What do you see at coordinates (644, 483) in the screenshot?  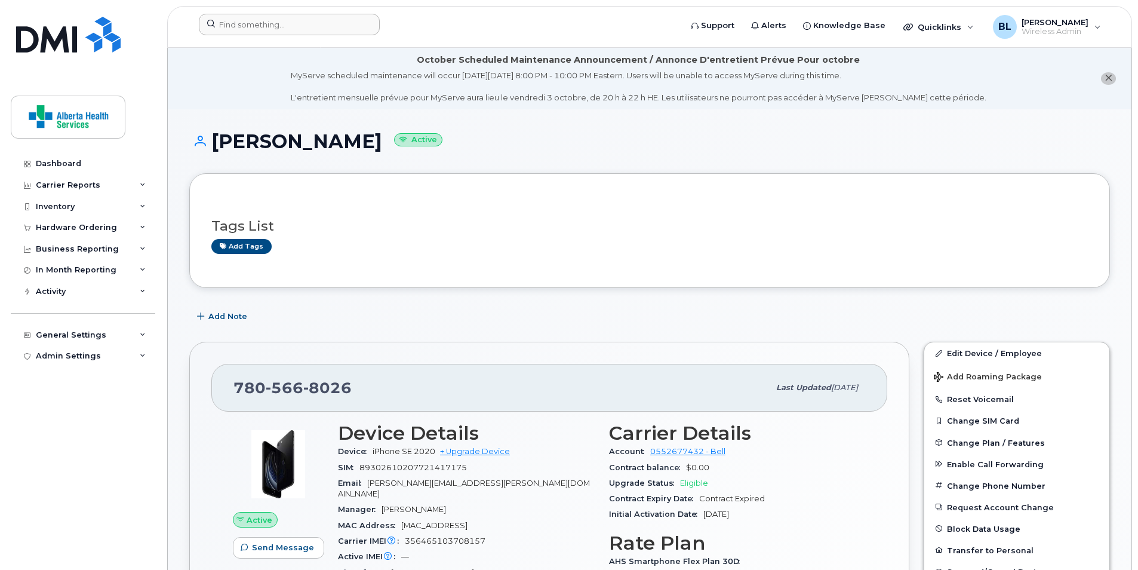 I see `span: Upgrade Status` at bounding box center [644, 483].